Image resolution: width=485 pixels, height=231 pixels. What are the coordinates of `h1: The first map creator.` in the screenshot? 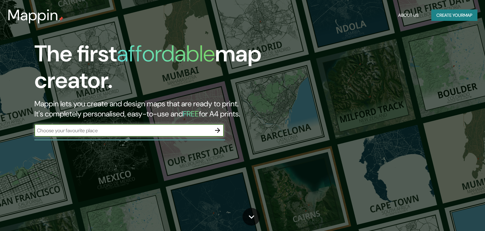 It's located at (156, 70).